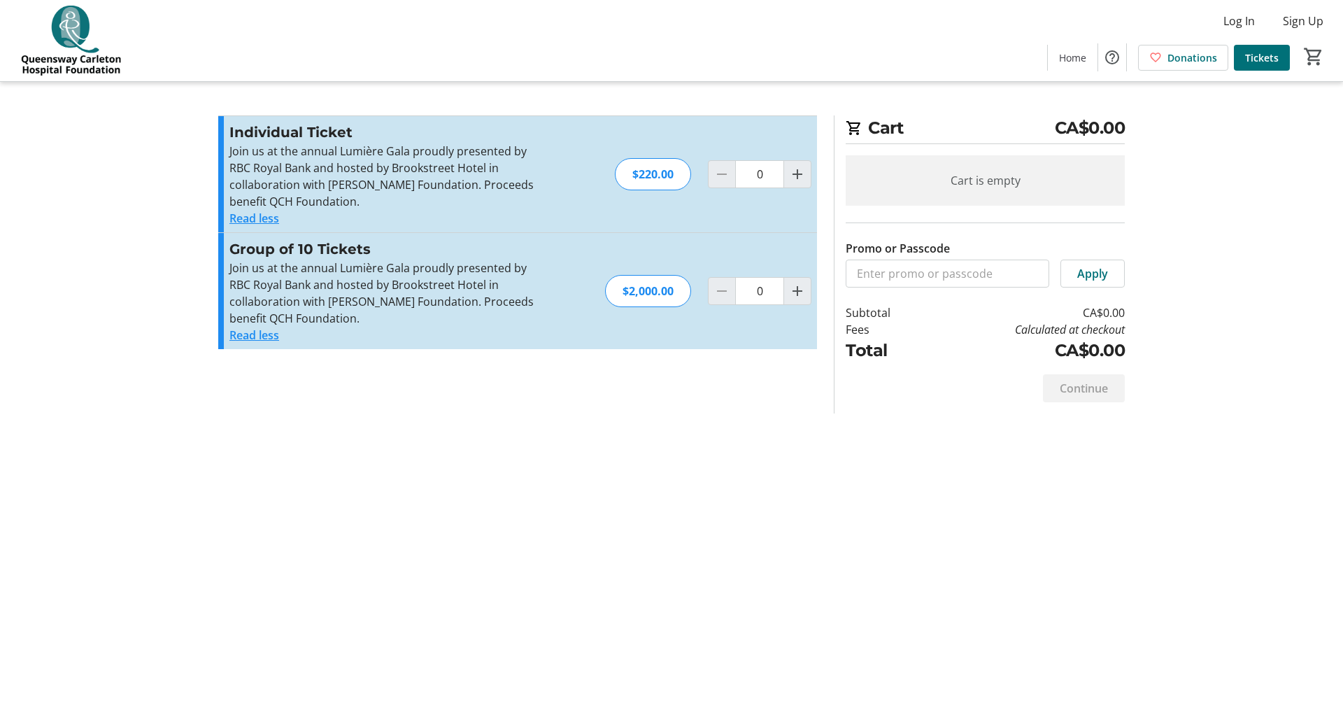 Image resolution: width=1343 pixels, height=727 pixels. I want to click on a: Tickets, so click(1262, 57).